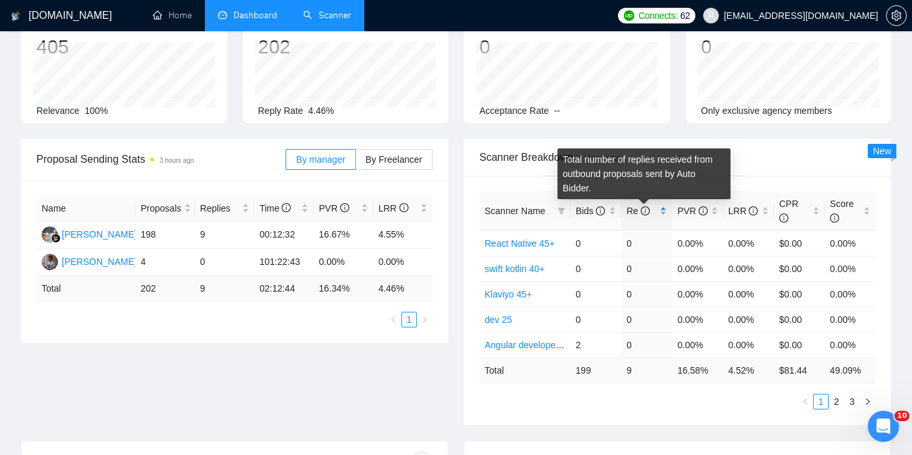 The width and height of the screenshot is (912, 455). What do you see at coordinates (343, 235) in the screenshot?
I see `td: 16.67%` at bounding box center [343, 235].